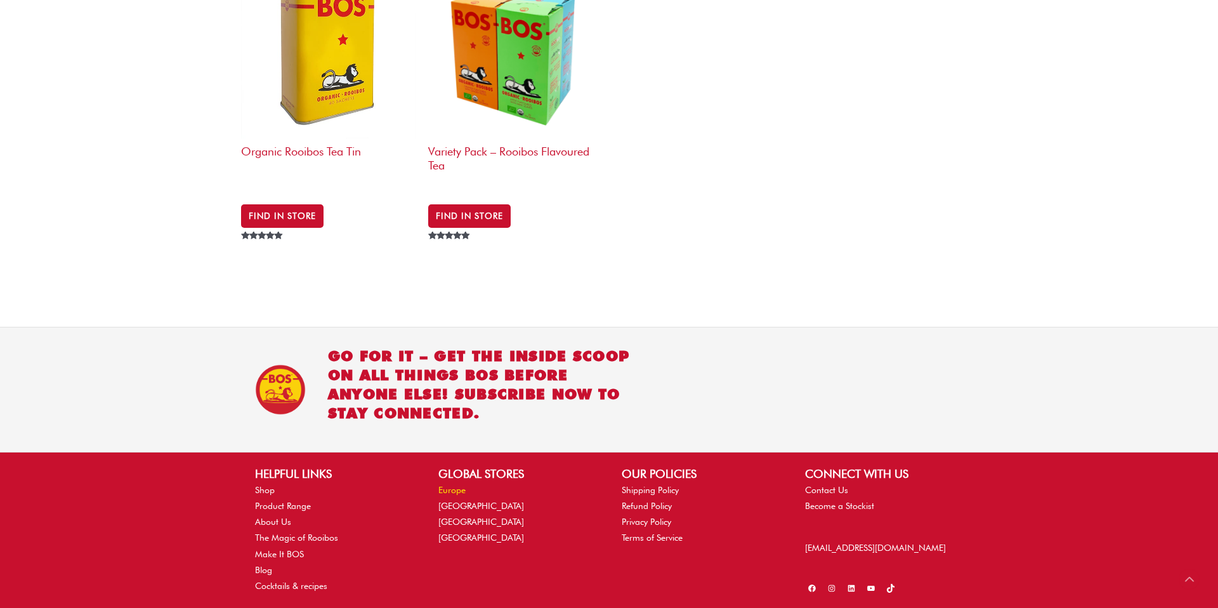  What do you see at coordinates (646, 506) in the screenshot?
I see `a: Refund Policy` at bounding box center [646, 506].